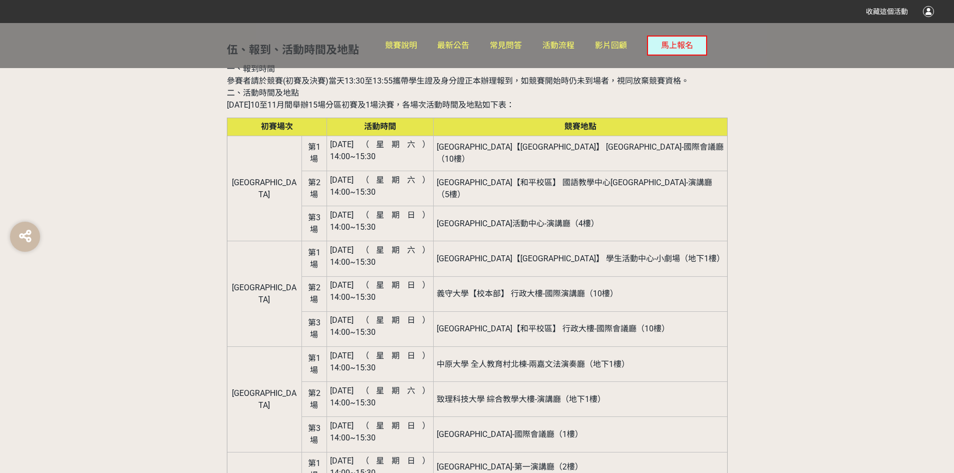  Describe the element at coordinates (677, 45) in the screenshot. I see `span: 馬上報名` at that location.